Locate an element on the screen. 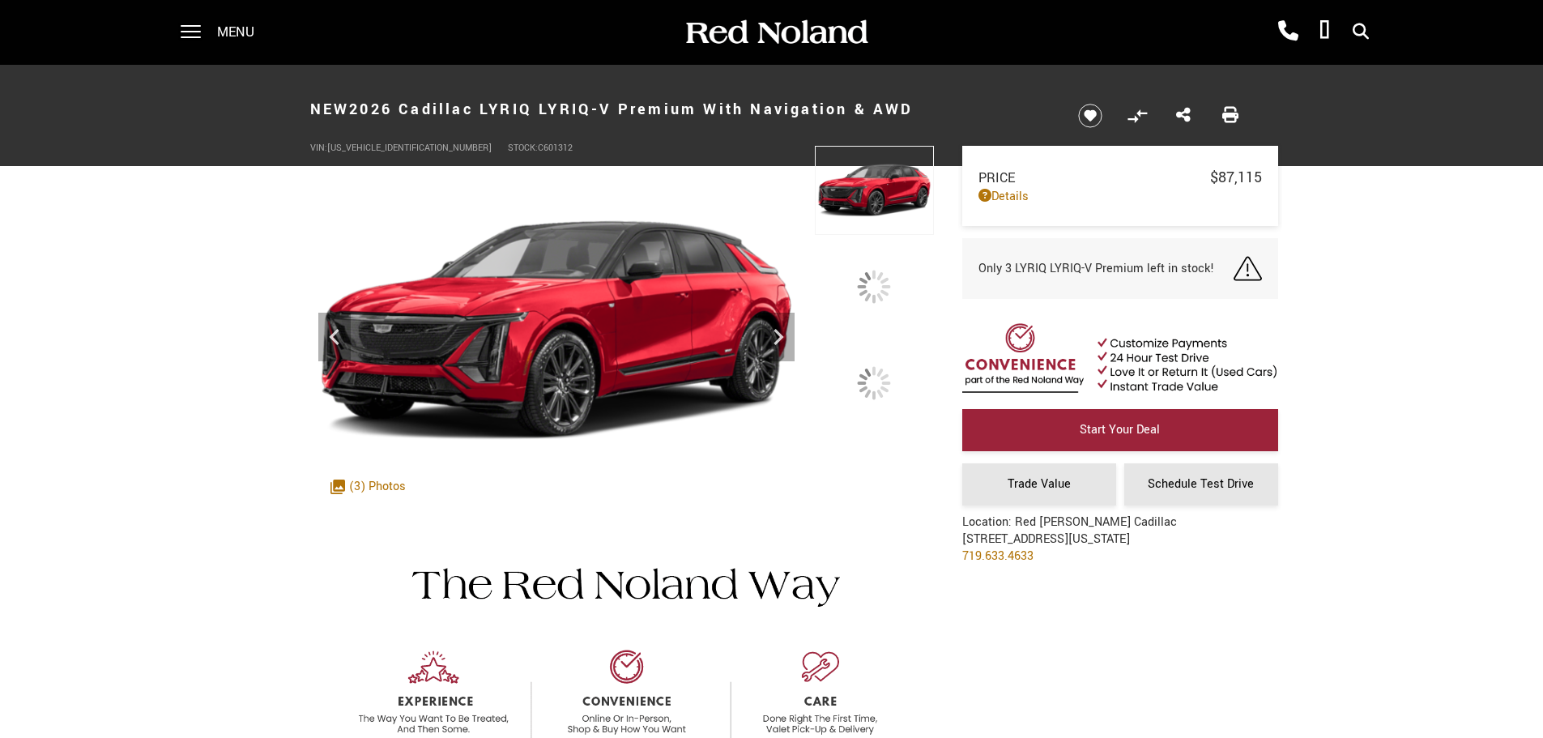  button: Compare vehicle is located at coordinates (1137, 116).